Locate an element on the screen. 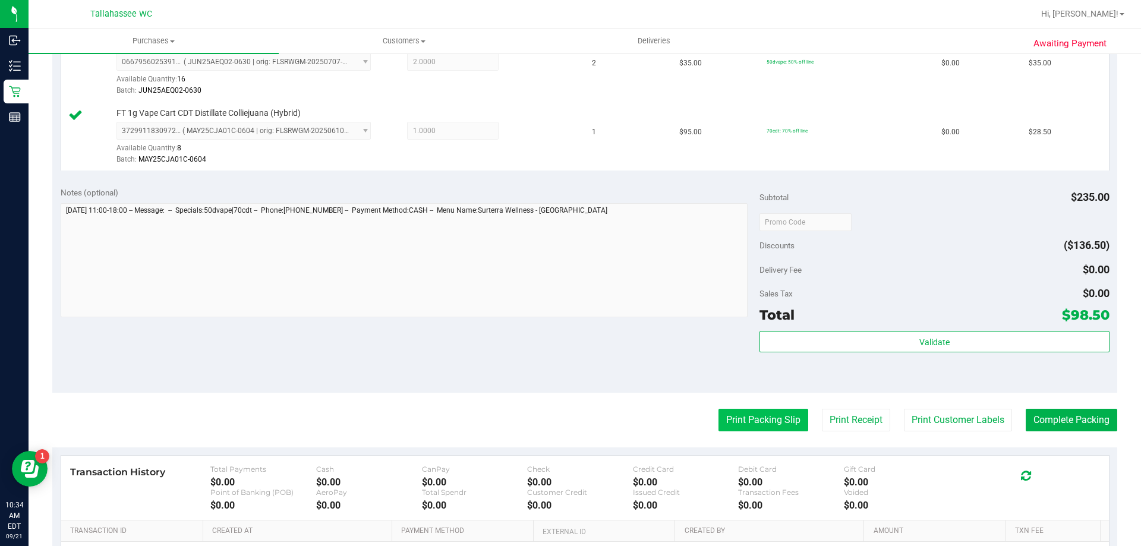 The image size is (1141, 546). div: AeroPay is located at coordinates (369, 492).